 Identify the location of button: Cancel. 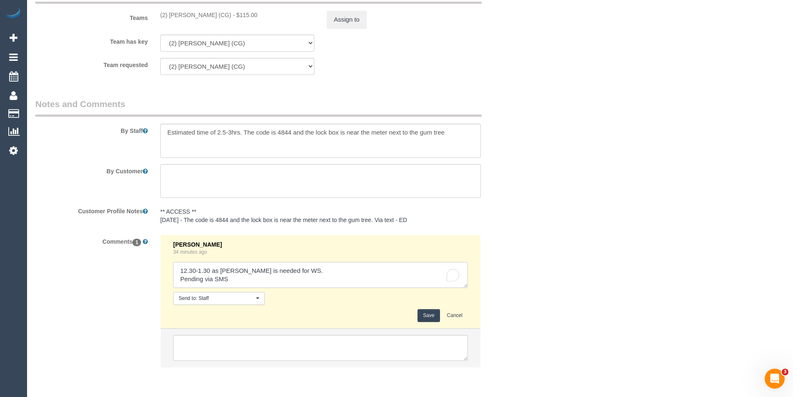
(455, 315).